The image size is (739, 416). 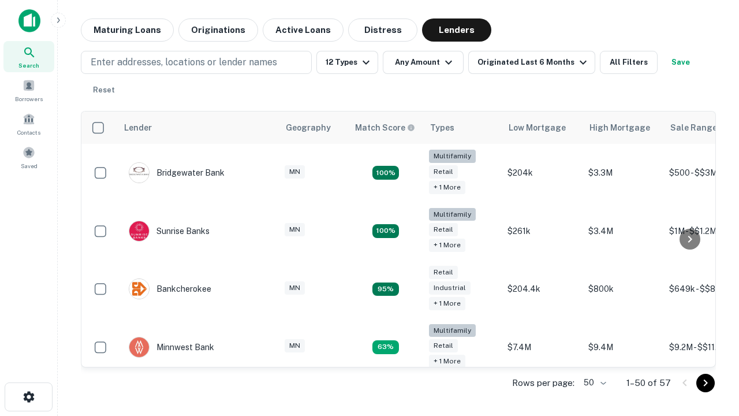 What do you see at coordinates (29, 57) in the screenshot?
I see `div: Search` at bounding box center [29, 57].